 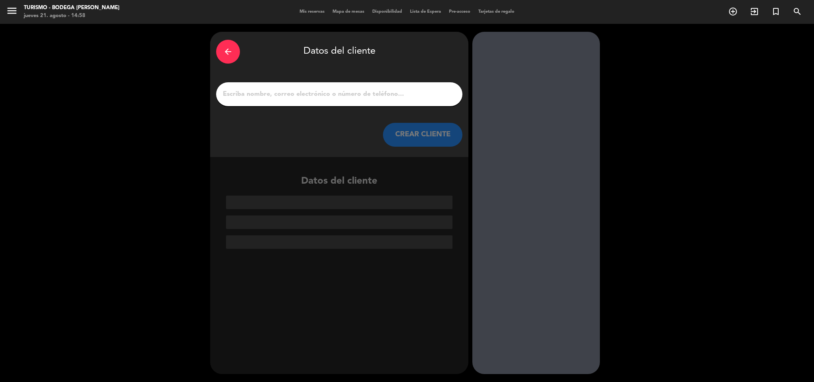 What do you see at coordinates (228, 52) in the screenshot?
I see `i: arrow_back` at bounding box center [228, 52].